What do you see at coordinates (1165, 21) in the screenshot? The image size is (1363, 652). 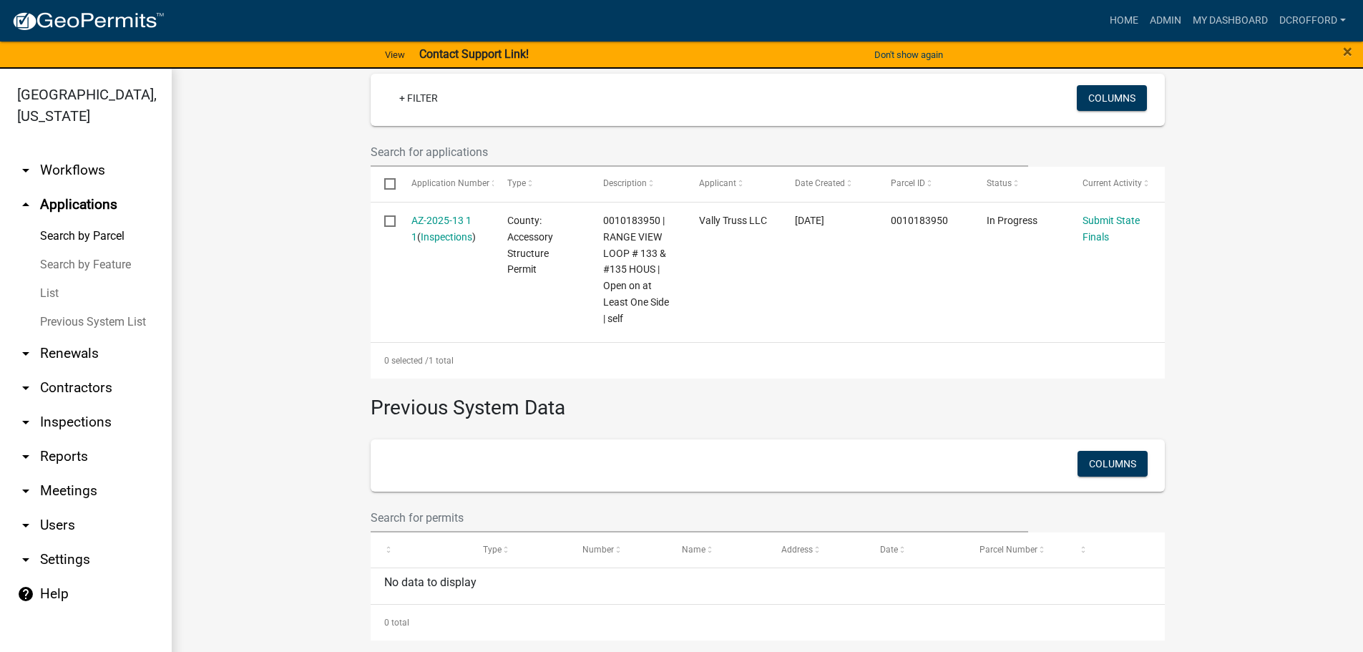 I see `a: Admin` at bounding box center [1165, 21].